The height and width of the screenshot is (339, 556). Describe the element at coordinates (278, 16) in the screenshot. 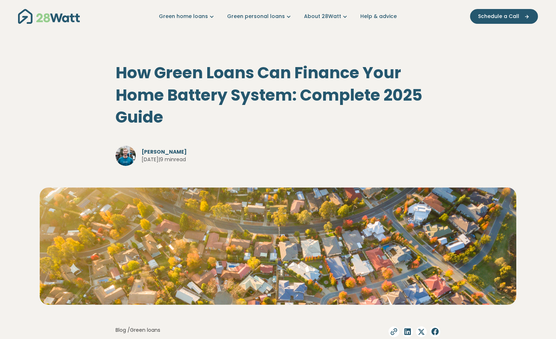

I see `nav: Main navigation` at that location.